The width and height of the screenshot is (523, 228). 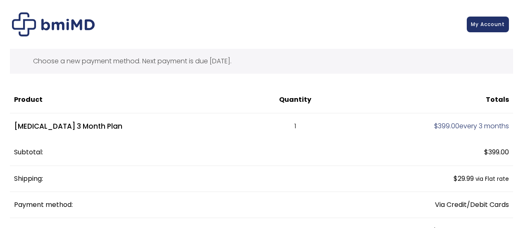 I want to click on th: Payment method:, so click(x=174, y=205).